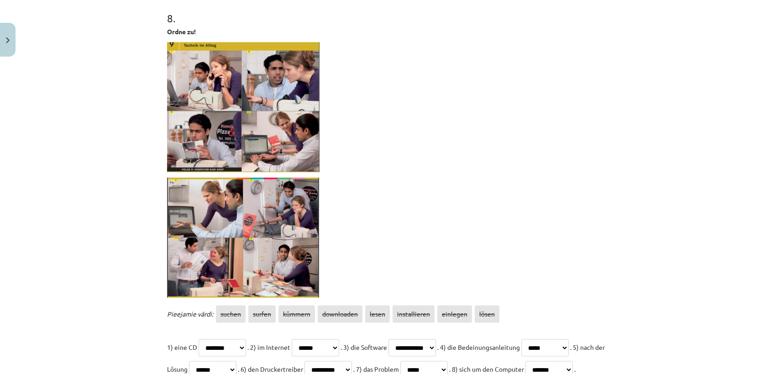 This screenshot has width=775, height=374. Describe the element at coordinates (269, 347) in the screenshot. I see `span: . 2) im Internet` at that location.